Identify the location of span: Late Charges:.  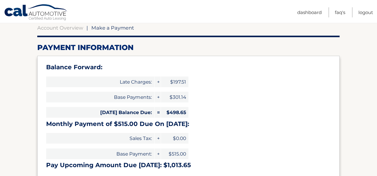
(100, 82).